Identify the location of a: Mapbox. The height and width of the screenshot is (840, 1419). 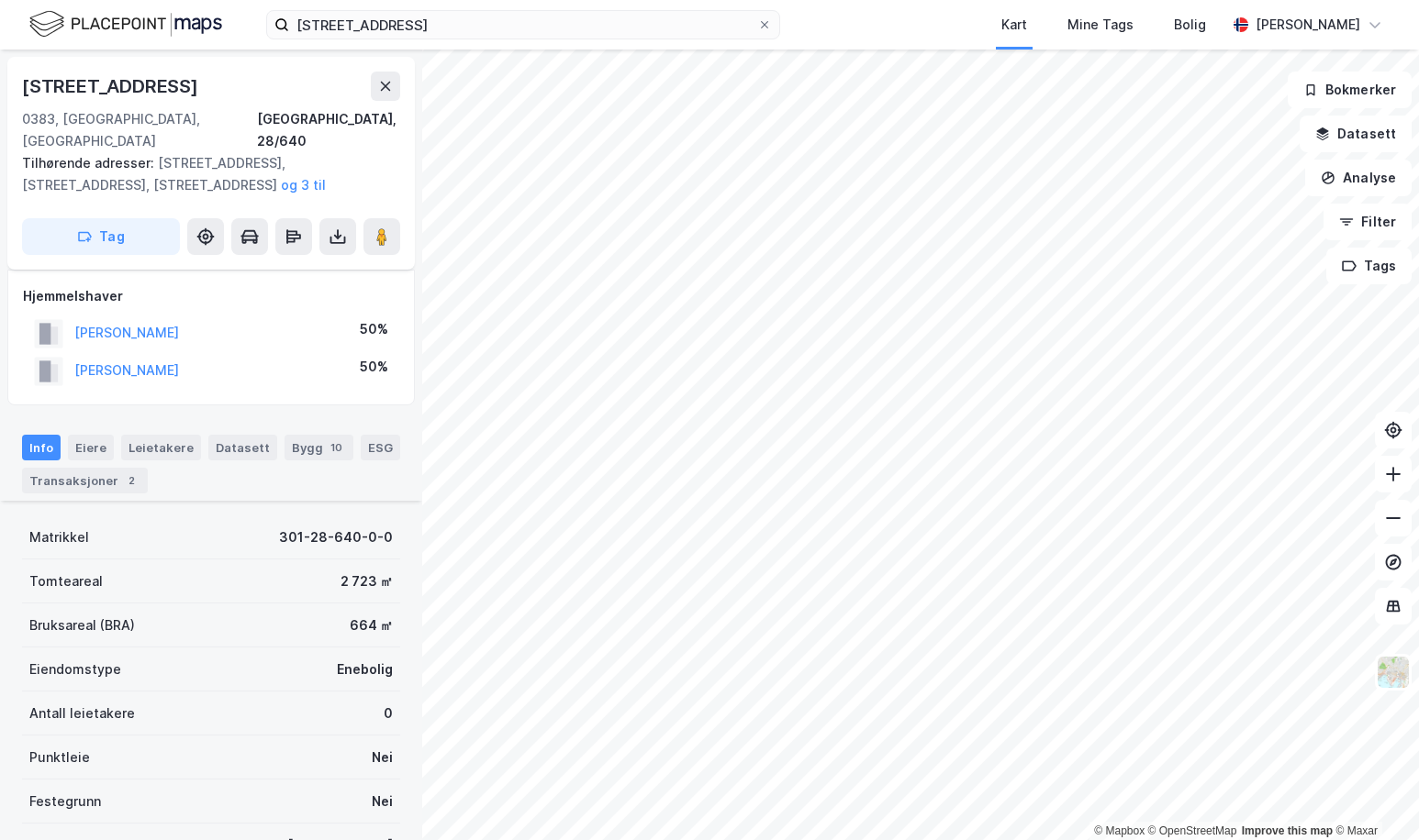
(1118, 831).